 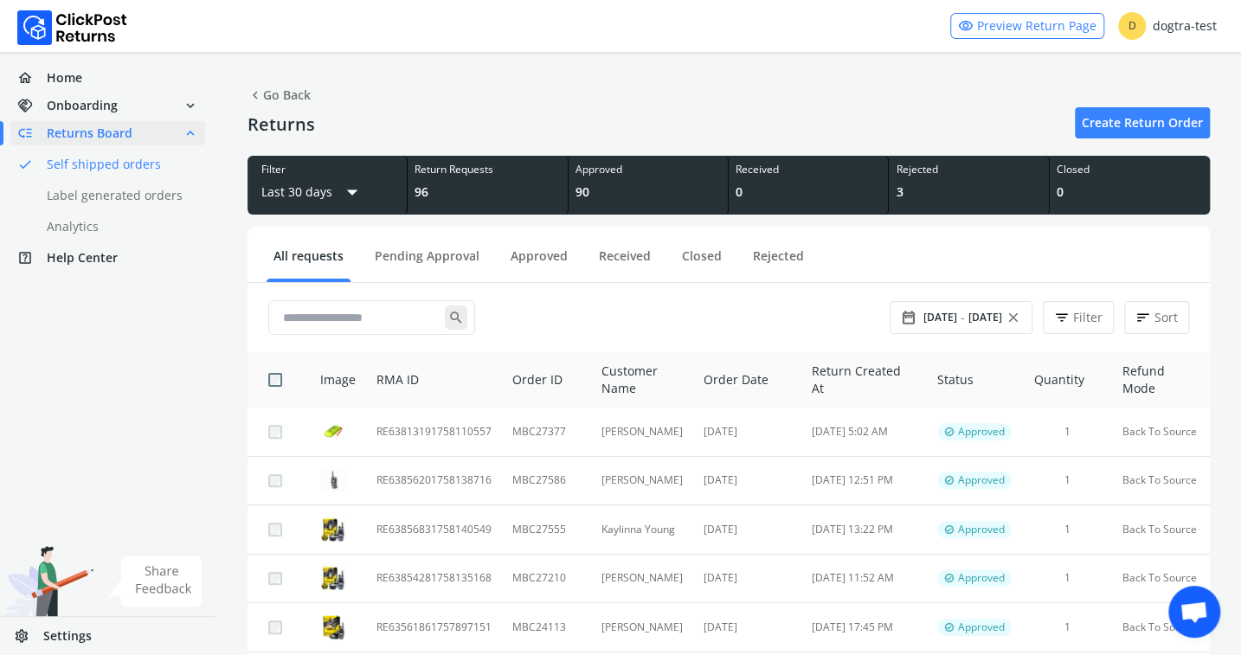 What do you see at coordinates (107, 258) in the screenshot?
I see `a: help_centerHelp Center` at bounding box center [107, 258].